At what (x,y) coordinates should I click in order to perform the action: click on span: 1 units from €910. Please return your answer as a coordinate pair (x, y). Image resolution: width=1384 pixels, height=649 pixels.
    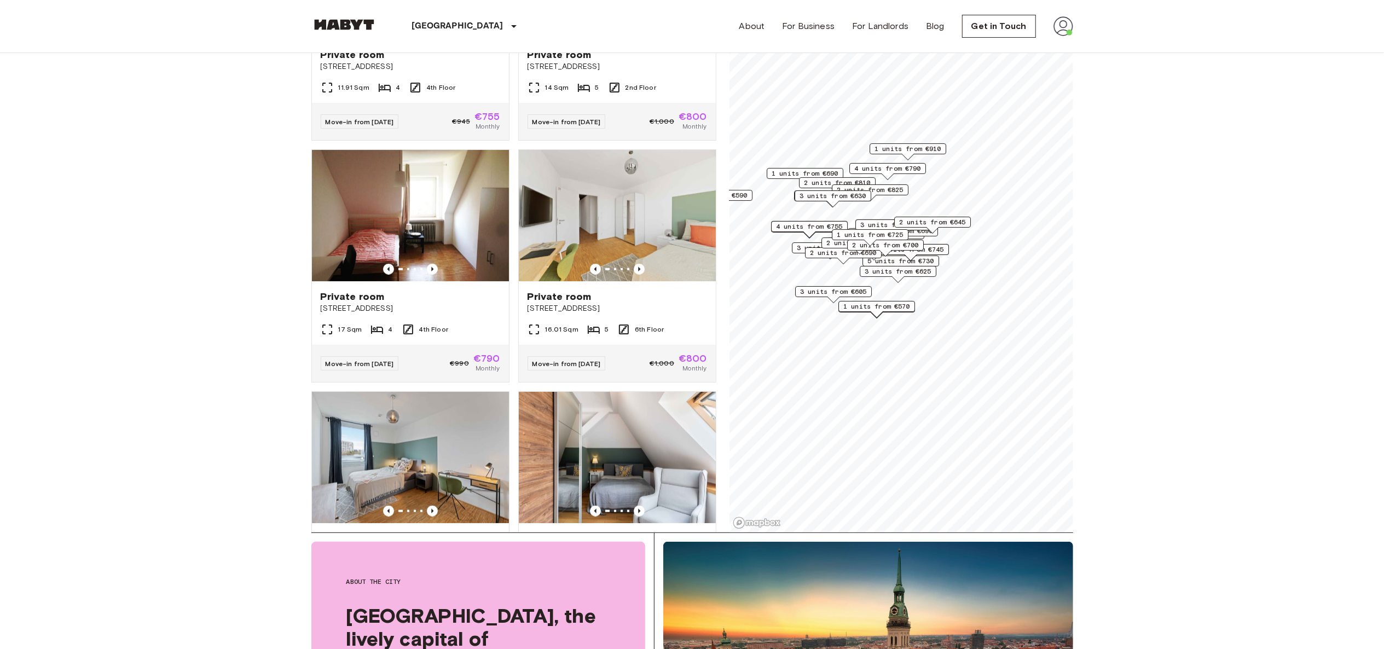
    Looking at the image, I should click on (908, 149).